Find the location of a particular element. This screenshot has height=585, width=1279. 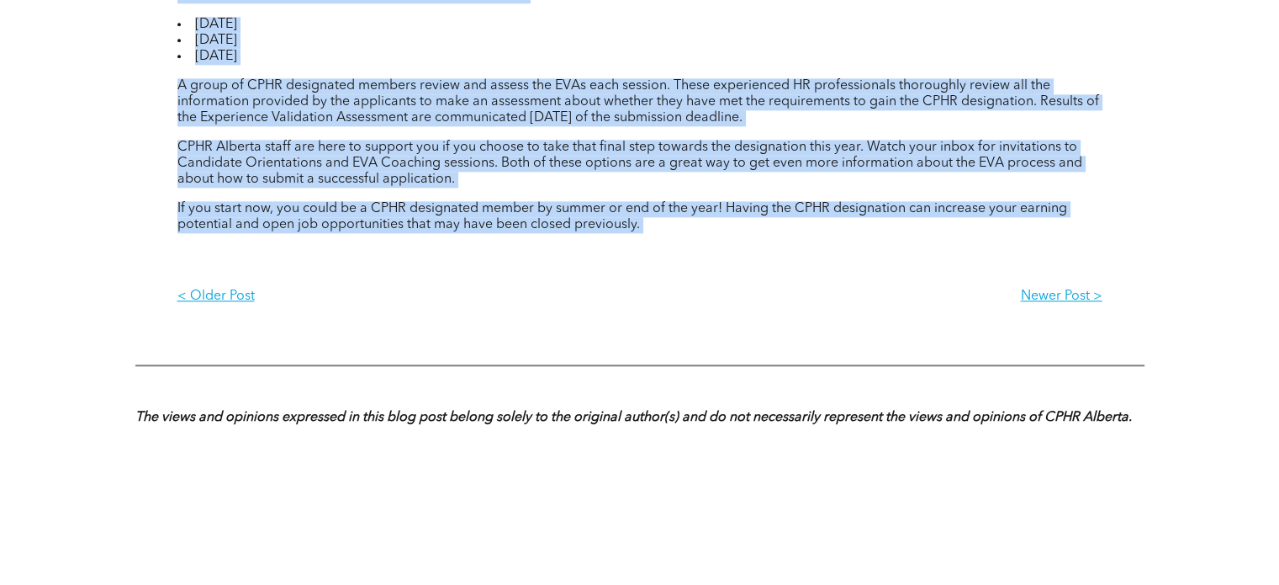

a: Newer Post > is located at coordinates (871, 296).